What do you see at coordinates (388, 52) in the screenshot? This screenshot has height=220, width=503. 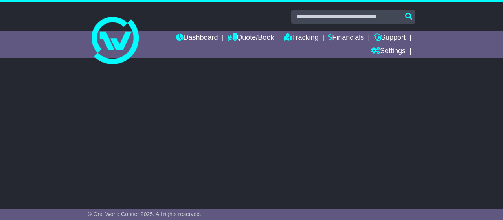 I see `a: Settings` at bounding box center [388, 52].